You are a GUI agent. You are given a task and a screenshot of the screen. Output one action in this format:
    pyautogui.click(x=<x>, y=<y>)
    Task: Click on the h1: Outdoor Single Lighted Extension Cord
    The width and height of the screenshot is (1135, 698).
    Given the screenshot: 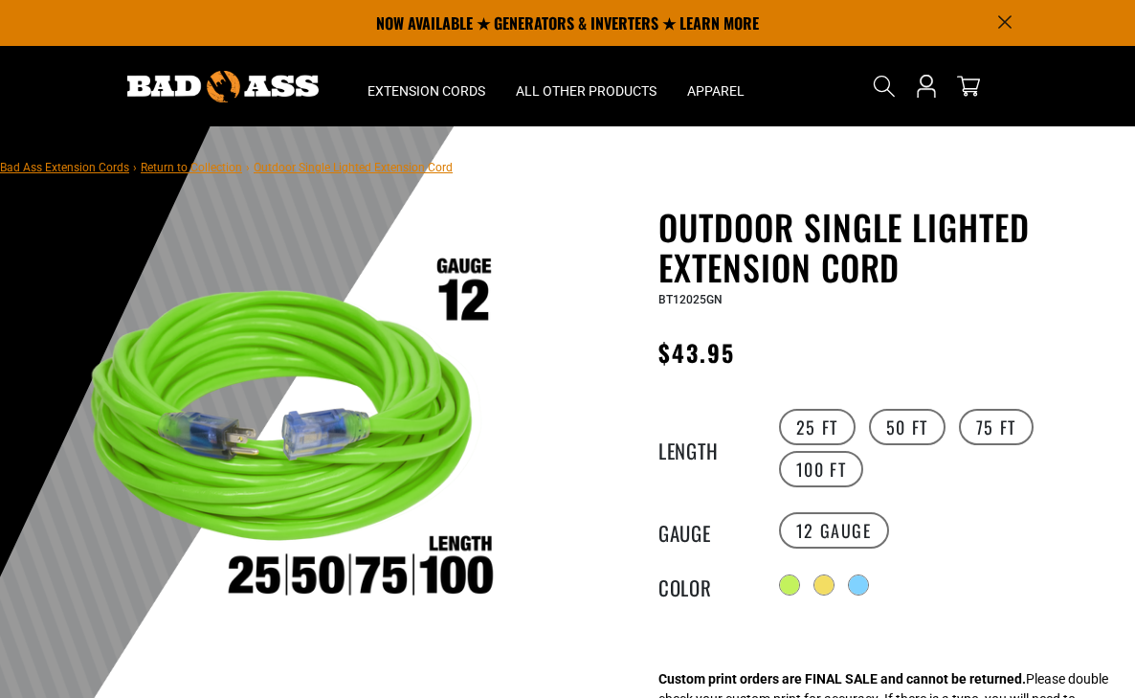 What is the action you would take?
    pyautogui.click(x=889, y=247)
    